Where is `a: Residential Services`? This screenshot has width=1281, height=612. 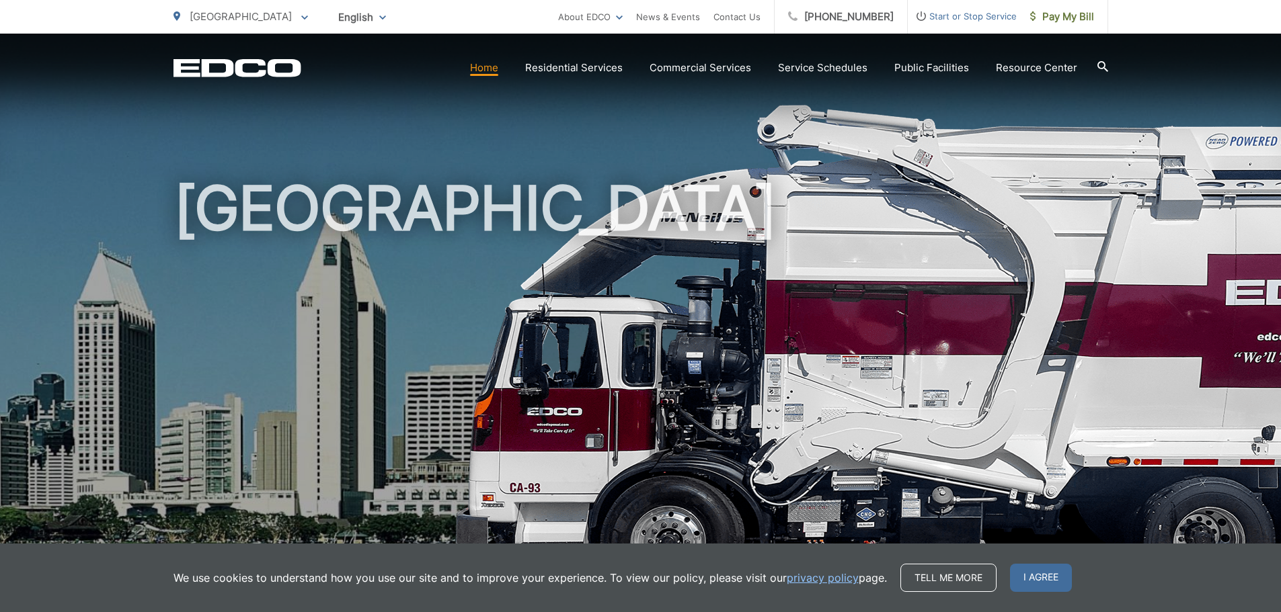 a: Residential Services is located at coordinates (573, 68).